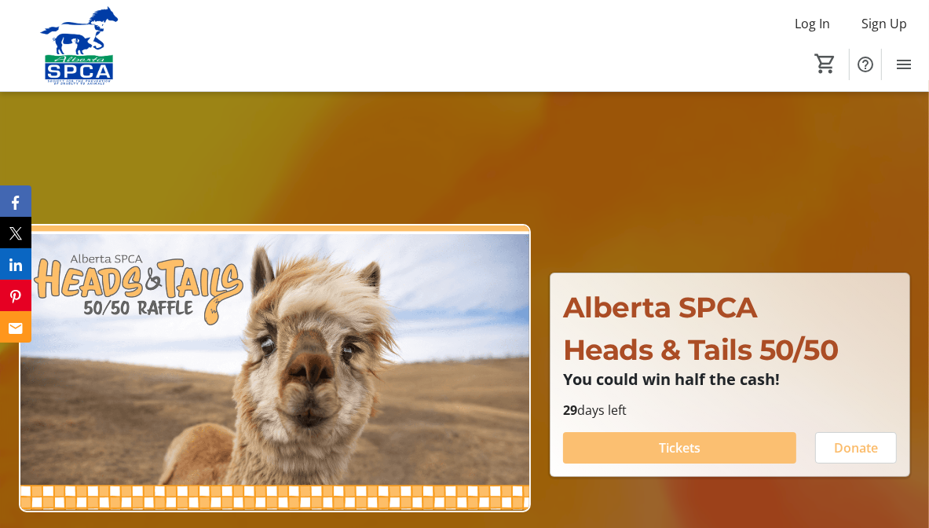 The height and width of the screenshot is (528, 929). Describe the element at coordinates (79, 46) in the screenshot. I see `img: Alberta SPCA's Logo` at that location.